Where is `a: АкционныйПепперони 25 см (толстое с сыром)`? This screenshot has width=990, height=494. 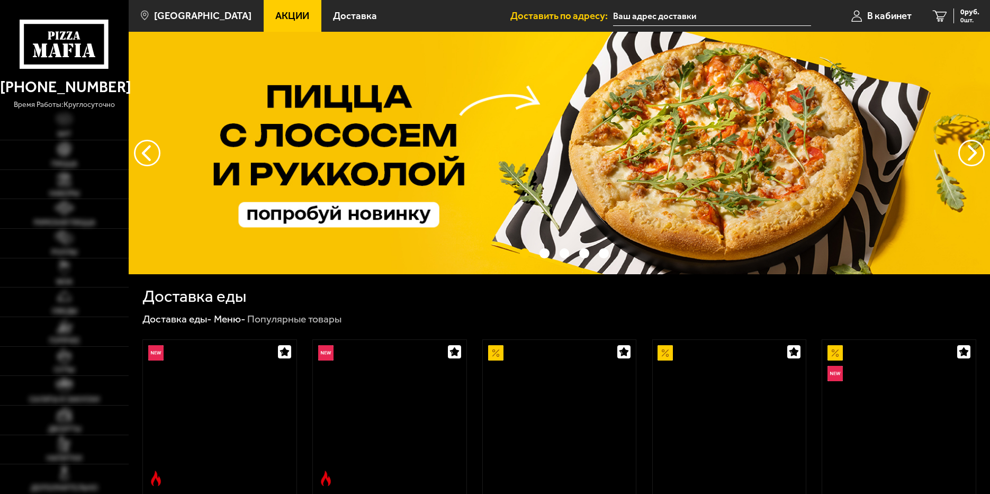
a: АкционныйПепперони 25 см (толстое с сыром) is located at coordinates (729, 415).